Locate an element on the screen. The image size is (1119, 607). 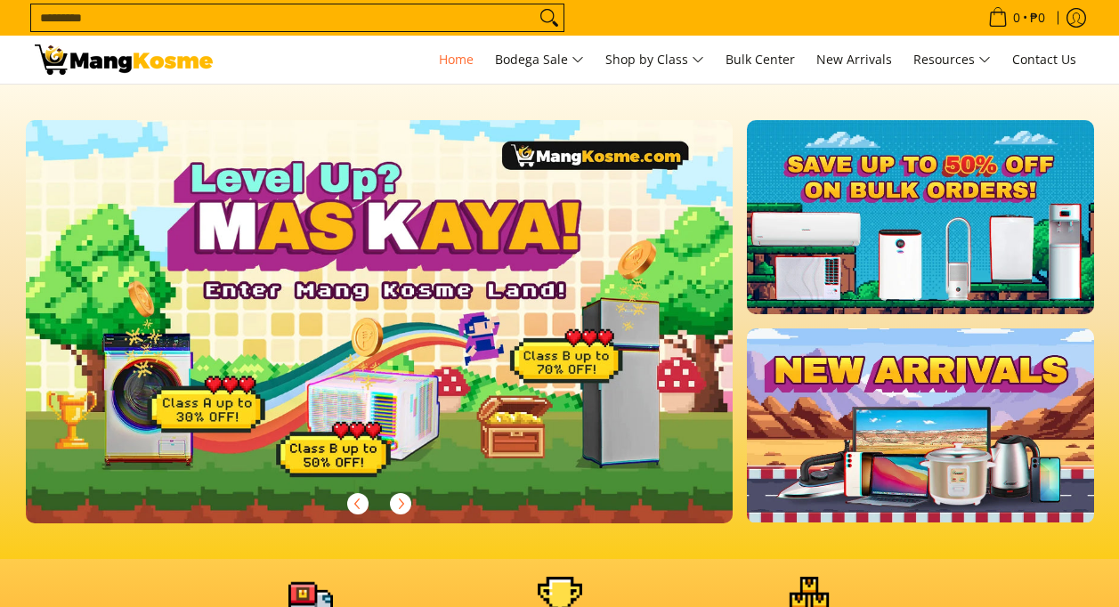
span: Shop by Class is located at coordinates (655, 60).